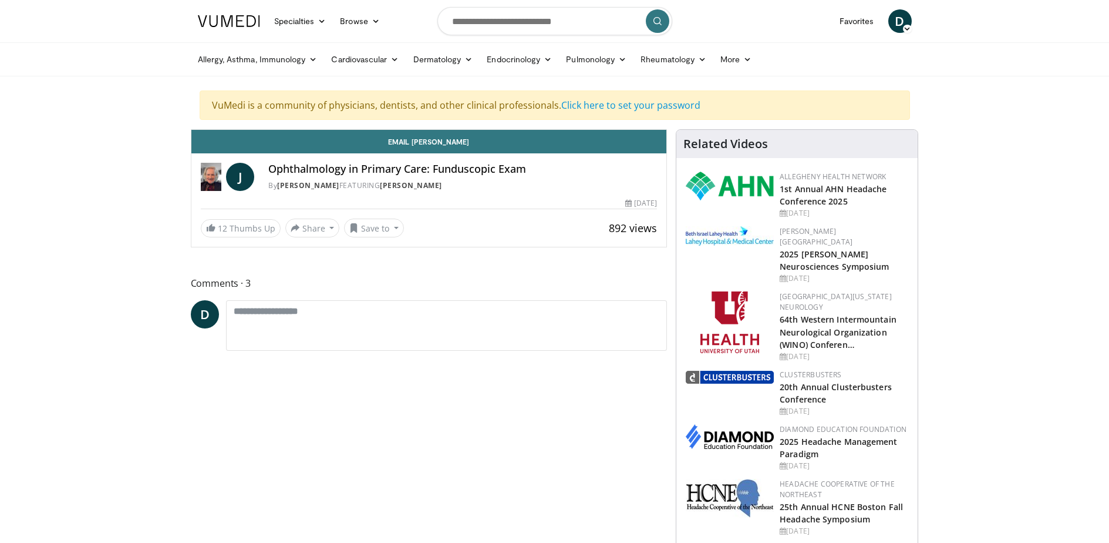  What do you see at coordinates (240, 177) in the screenshot?
I see `a: J` at bounding box center [240, 177].